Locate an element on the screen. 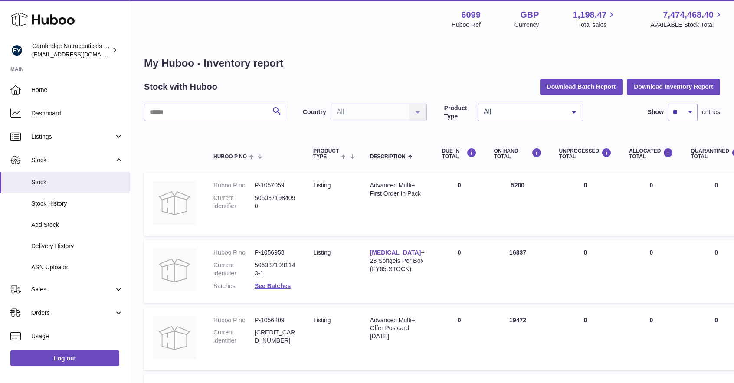  div: UNPROCESSED Total is located at coordinates (586, 154).